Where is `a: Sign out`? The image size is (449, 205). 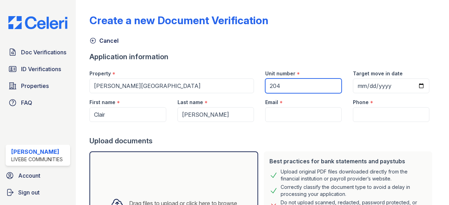 a: Sign out is located at coordinates (38, 192).